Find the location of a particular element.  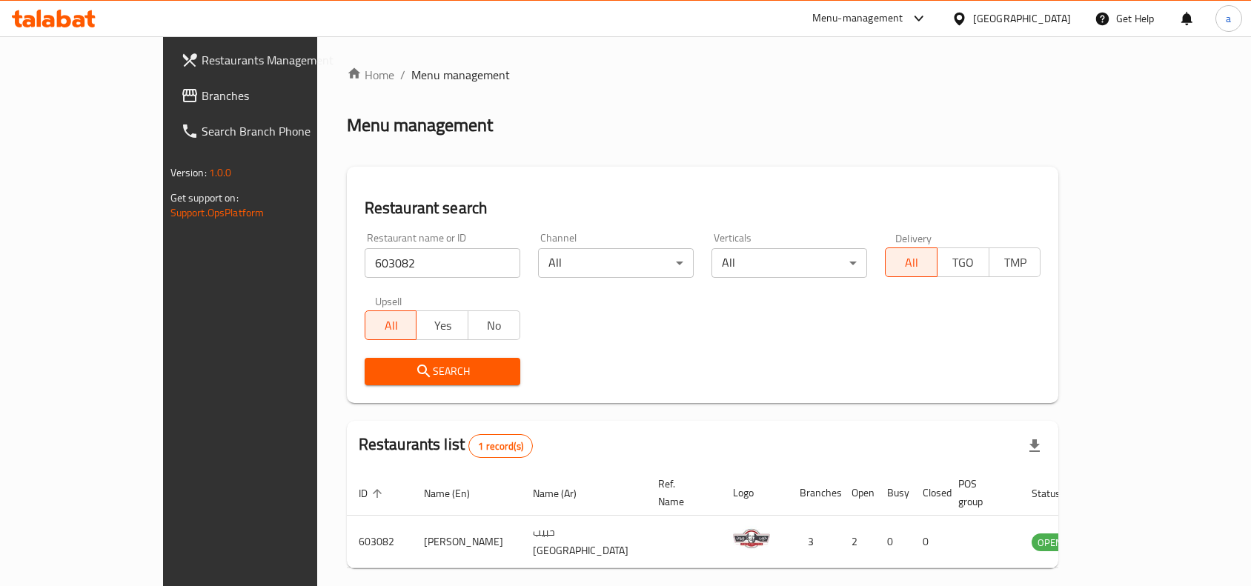

div: Total records count is located at coordinates (500, 446).